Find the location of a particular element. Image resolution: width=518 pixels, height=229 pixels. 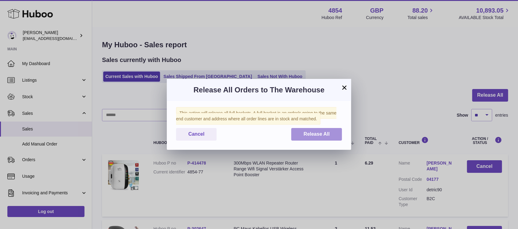

button: Cancel is located at coordinates (196, 134).